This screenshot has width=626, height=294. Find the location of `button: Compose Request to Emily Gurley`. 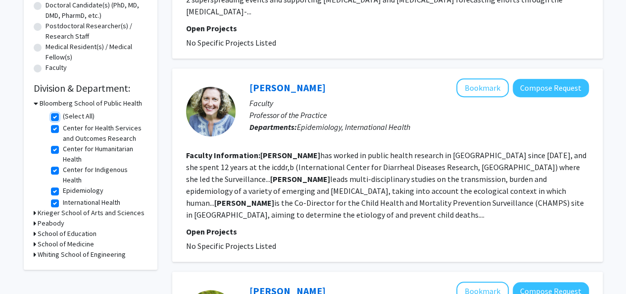

button: Compose Request to Emily Gurley is located at coordinates (551, 88).